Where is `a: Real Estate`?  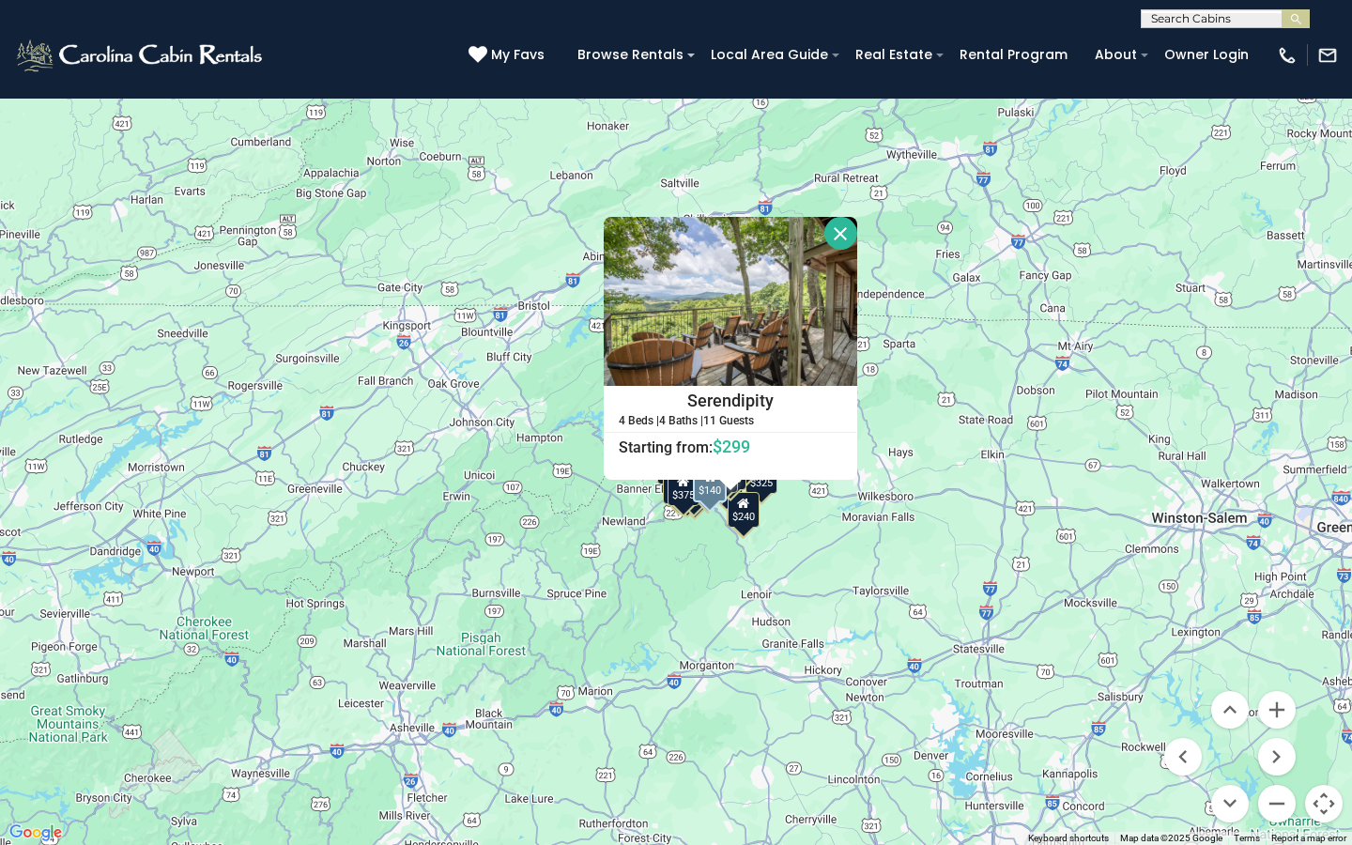 a: Real Estate is located at coordinates (894, 54).